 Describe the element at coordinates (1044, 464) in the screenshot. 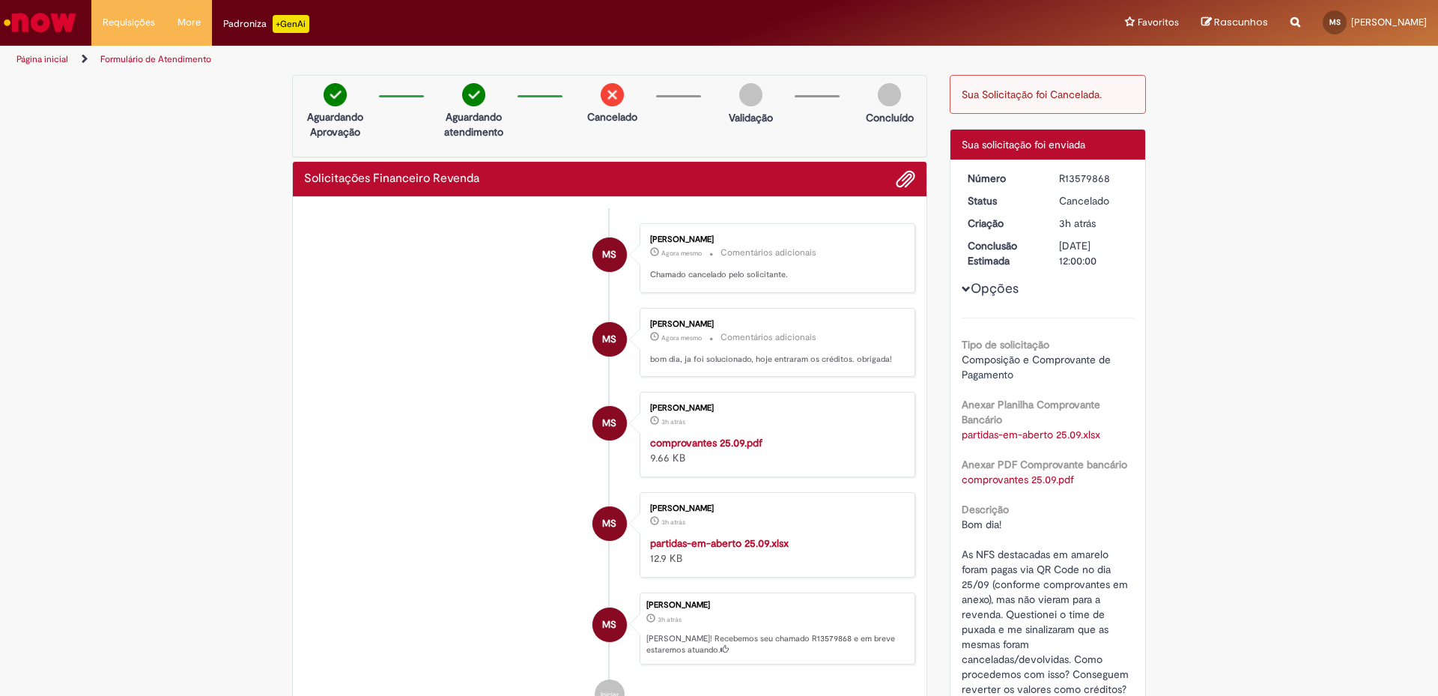

I see `b: Anexar PDF Comprovante bancário` at that location.